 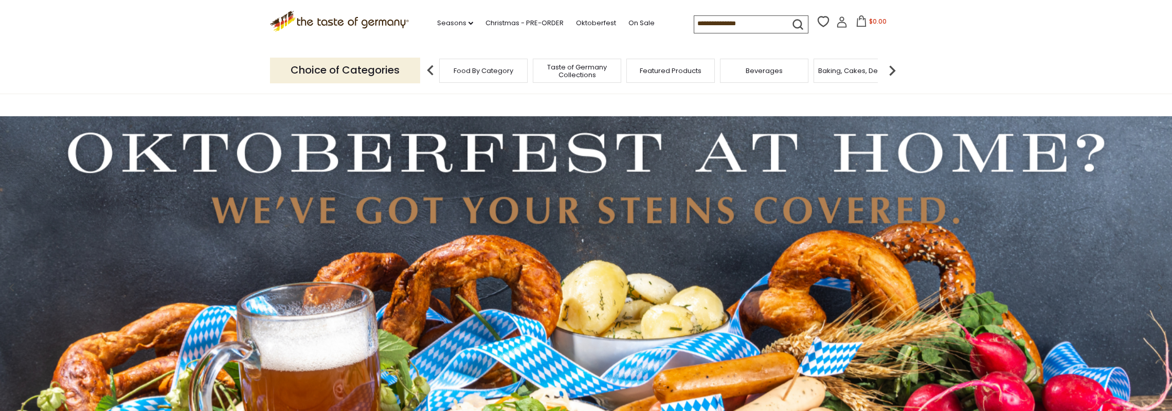 I want to click on span: Taste of Germany Collections, so click(x=577, y=71).